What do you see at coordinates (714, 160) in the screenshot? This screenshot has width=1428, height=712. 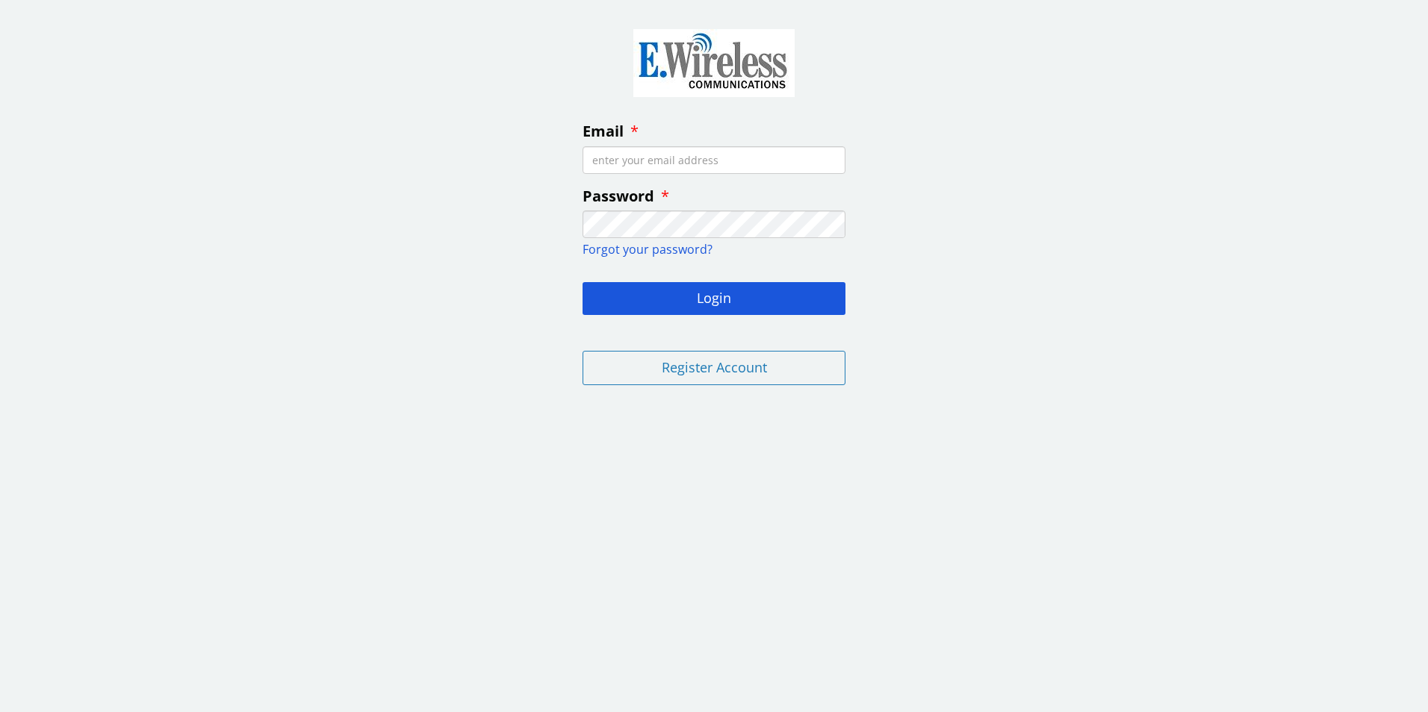 I see `input: enter your email address` at bounding box center [714, 160].